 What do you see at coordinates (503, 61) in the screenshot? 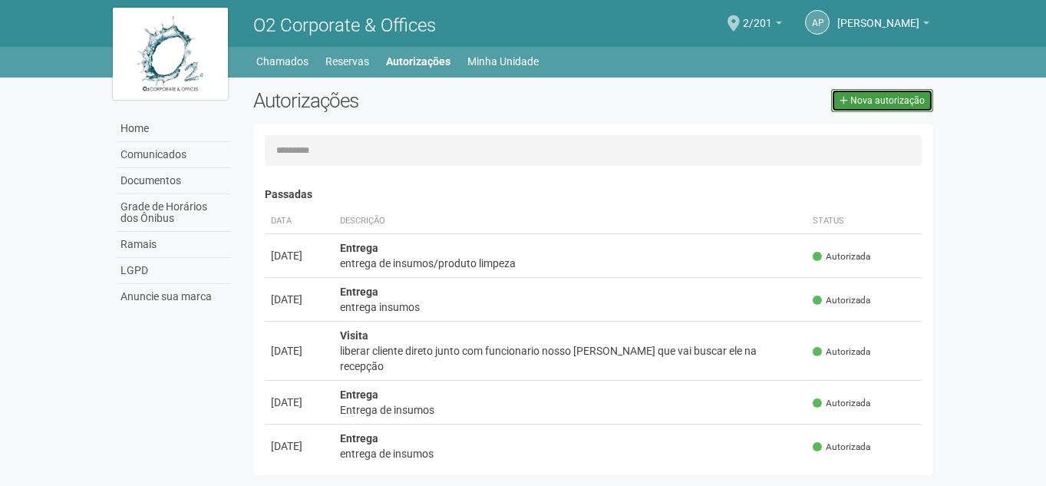
I see `a: Minha Unidade` at bounding box center [503, 61].